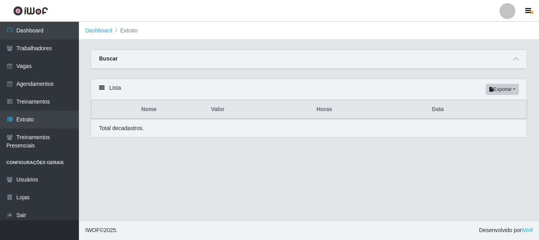  Describe the element at coordinates (503, 89) in the screenshot. I see `button: Exportar` at that location.